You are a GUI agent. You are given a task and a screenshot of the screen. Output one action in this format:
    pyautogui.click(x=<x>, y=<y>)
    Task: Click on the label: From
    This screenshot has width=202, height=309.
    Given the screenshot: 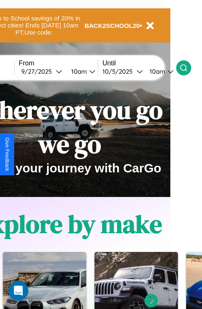 What is the action you would take?
    pyautogui.click(x=58, y=63)
    